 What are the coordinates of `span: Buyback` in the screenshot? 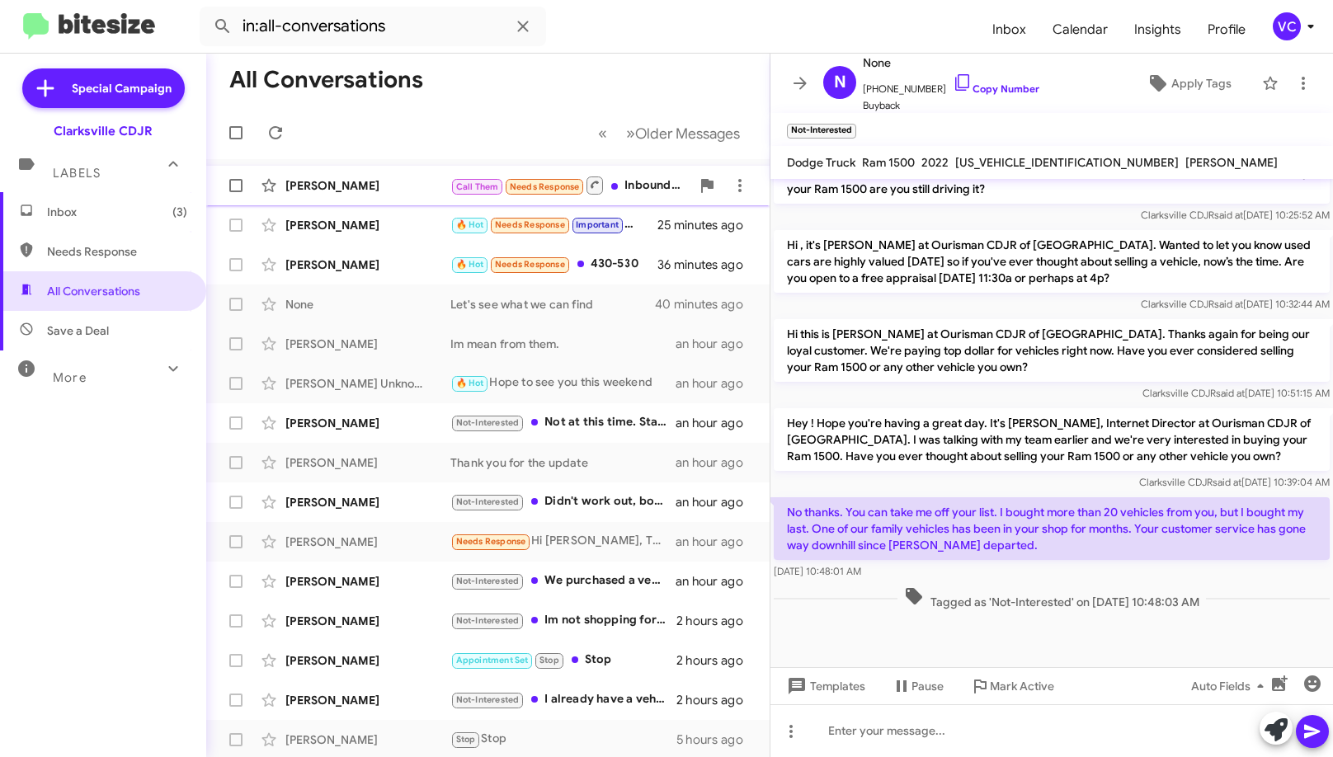 It's located at (951, 106).